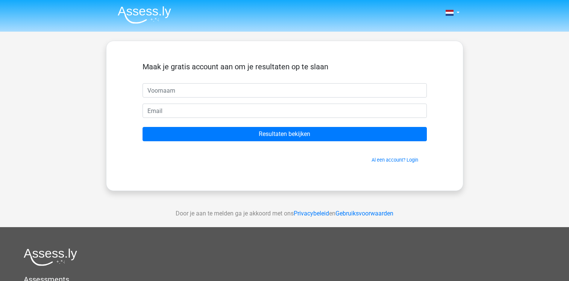  Describe the element at coordinates (50, 257) in the screenshot. I see `img: Assessly logo` at that location.